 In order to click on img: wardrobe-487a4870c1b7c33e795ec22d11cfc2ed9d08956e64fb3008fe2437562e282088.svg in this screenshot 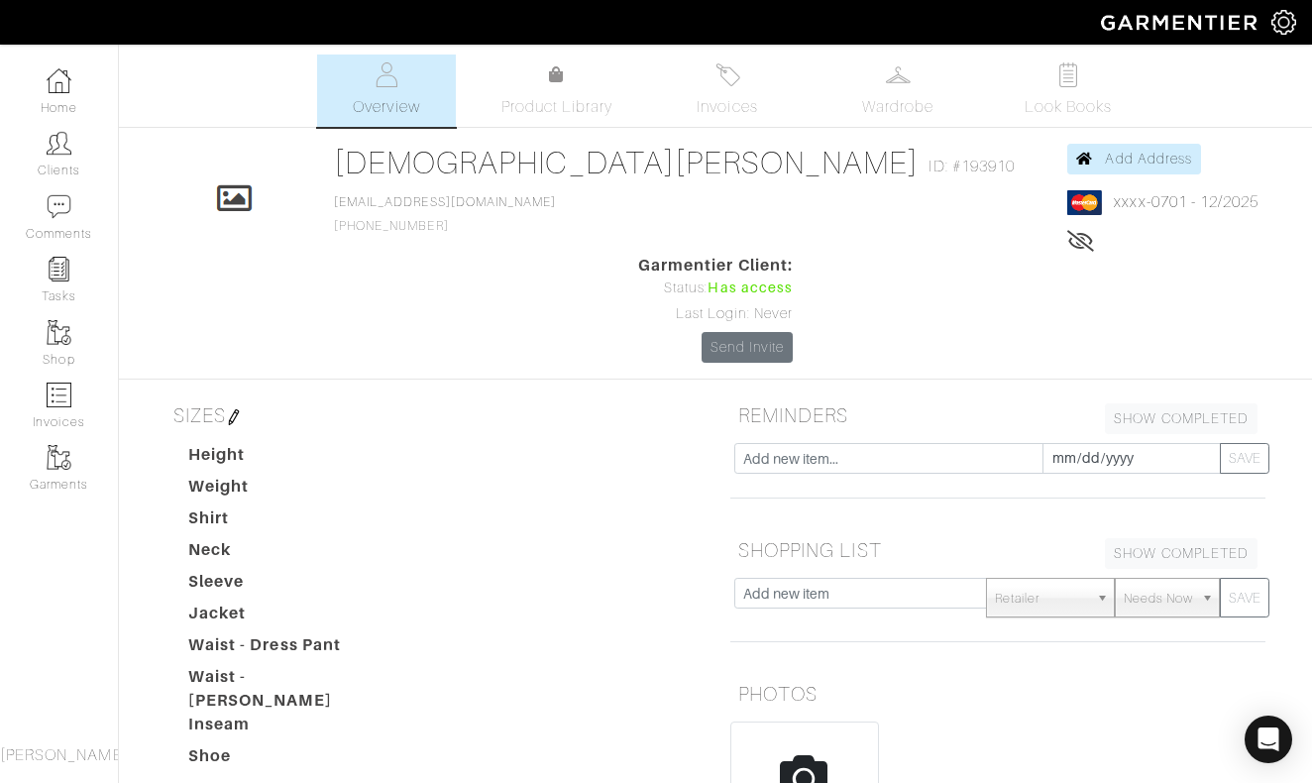, I will do `click(898, 74)`.